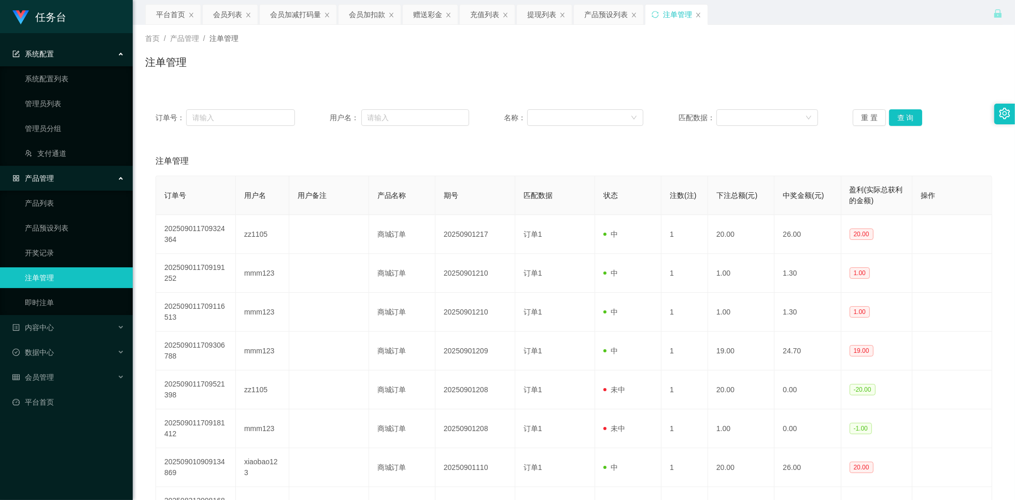 The width and height of the screenshot is (1015, 500). I want to click on div: 平台首页, so click(171, 15).